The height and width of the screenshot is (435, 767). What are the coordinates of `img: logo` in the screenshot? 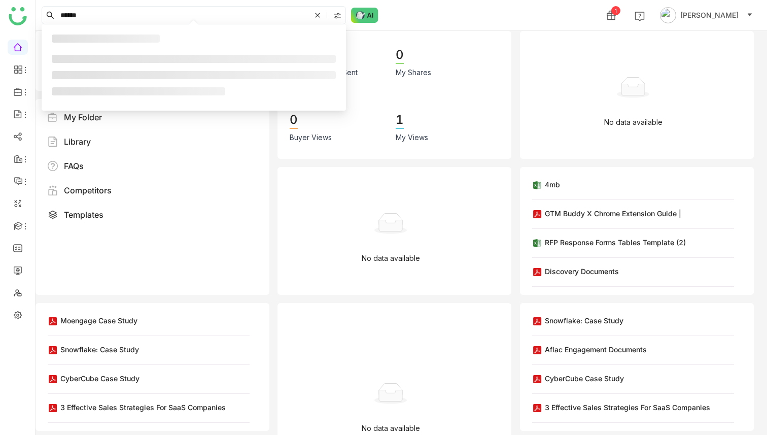 It's located at (18, 16).